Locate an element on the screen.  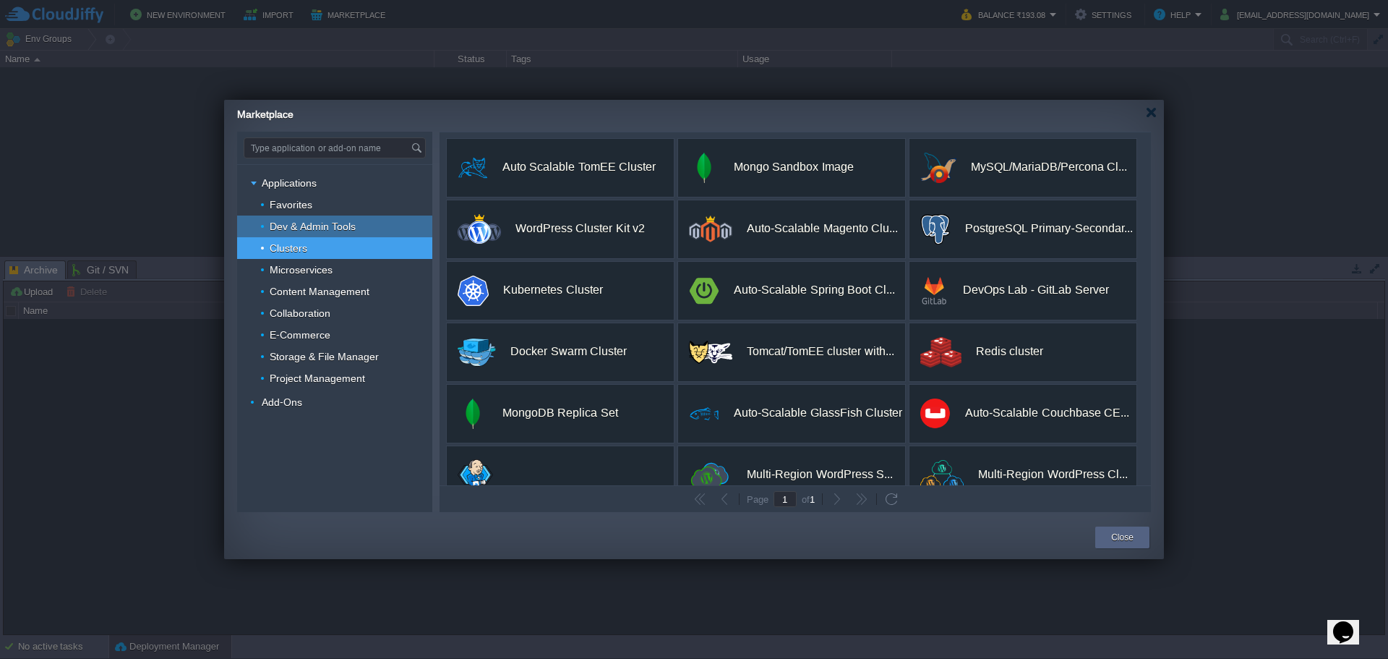
img: mysql-mariadb-percona-logo.png is located at coordinates (939, 168).